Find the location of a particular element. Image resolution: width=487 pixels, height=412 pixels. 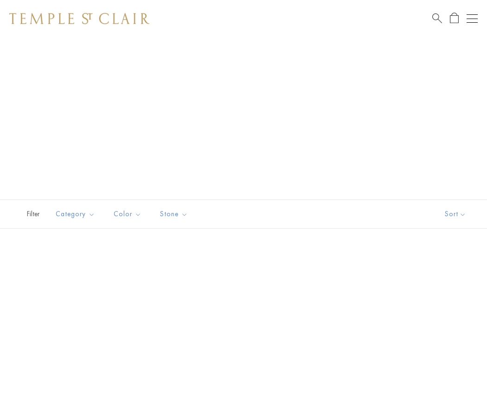

button: Show sort by is located at coordinates (455, 214).